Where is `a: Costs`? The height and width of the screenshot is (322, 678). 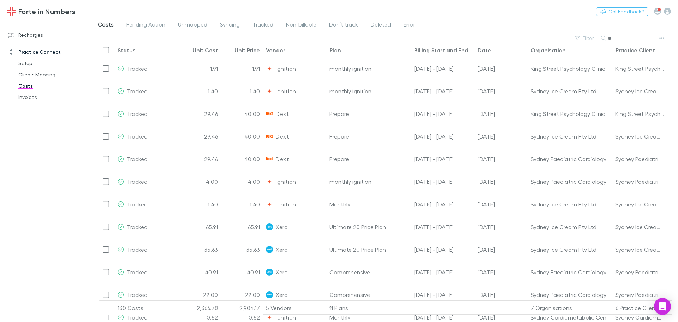
a: Costs is located at coordinates (53, 86).